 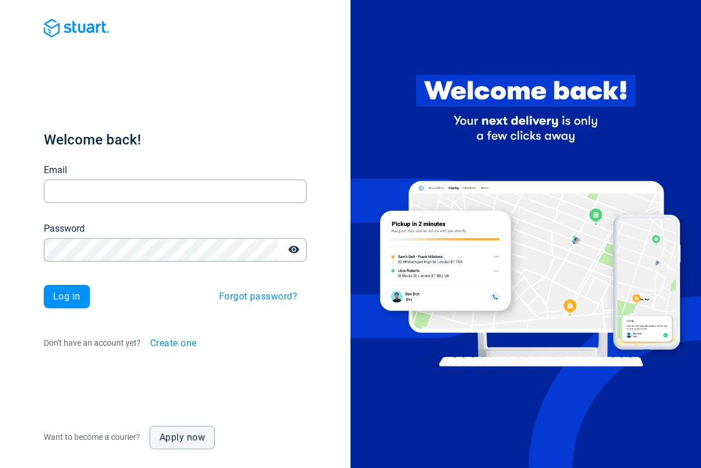 What do you see at coordinates (56, 170) in the screenshot?
I see `label: Email` at bounding box center [56, 170].